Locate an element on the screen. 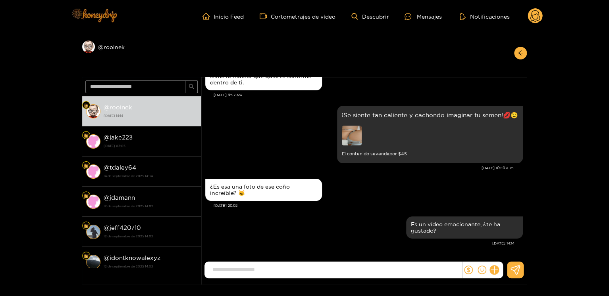 The image size is (609, 296). font: @jdamann is located at coordinates (119, 198).